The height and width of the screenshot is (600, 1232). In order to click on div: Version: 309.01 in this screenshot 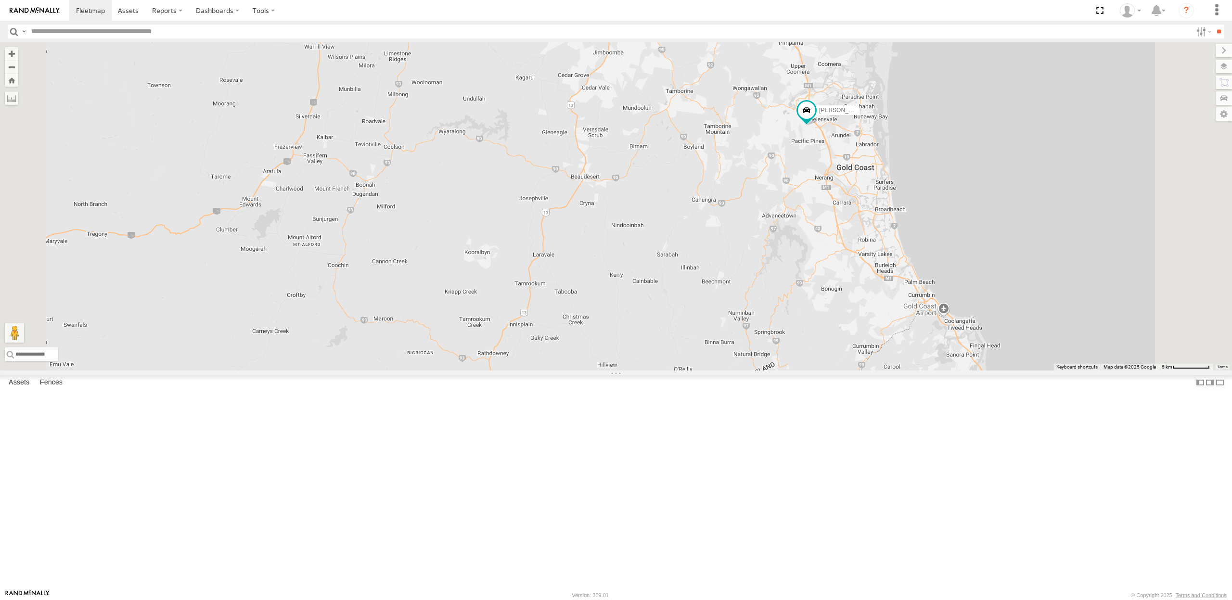, I will do `click(590, 595)`.